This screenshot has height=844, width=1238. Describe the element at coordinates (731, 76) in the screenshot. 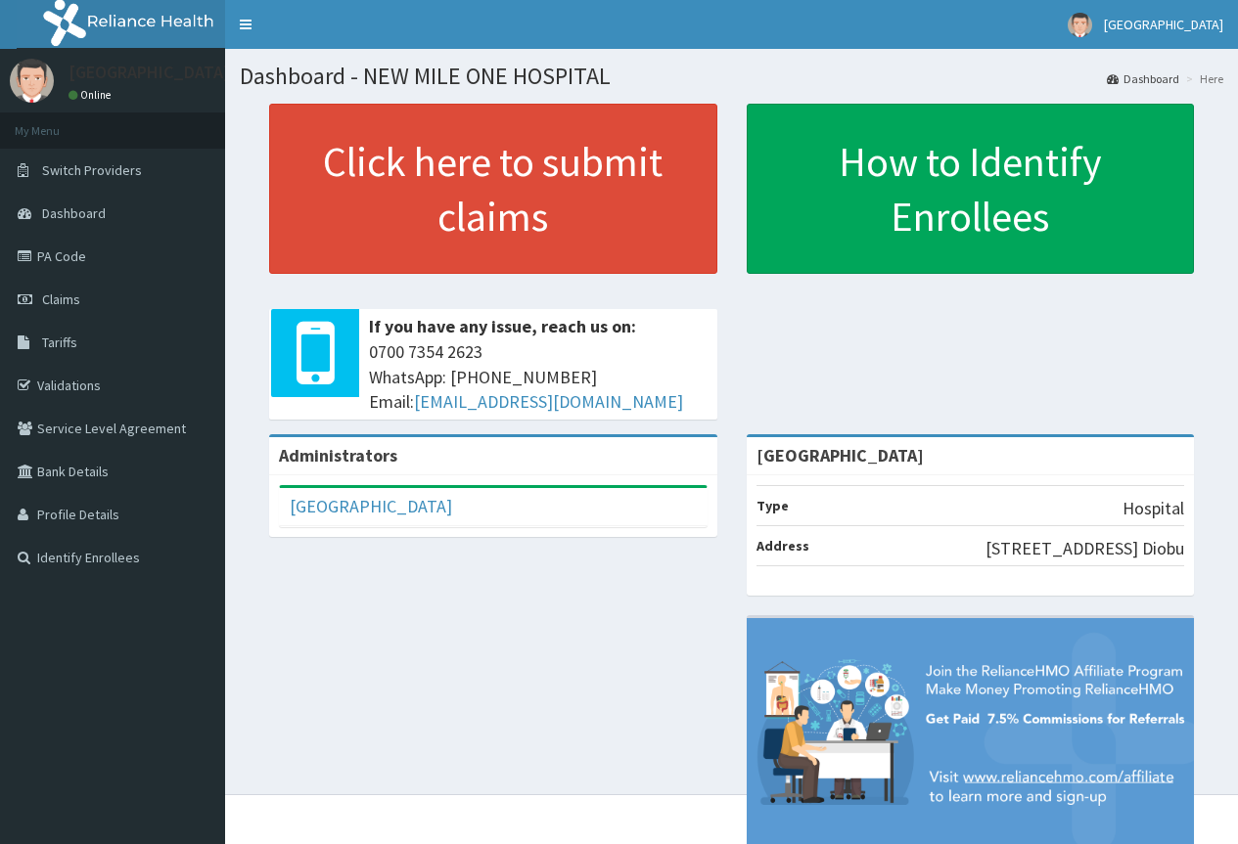

I see `h1: Dashboard - NEW MILE ONE HOSPITAL` at that location.